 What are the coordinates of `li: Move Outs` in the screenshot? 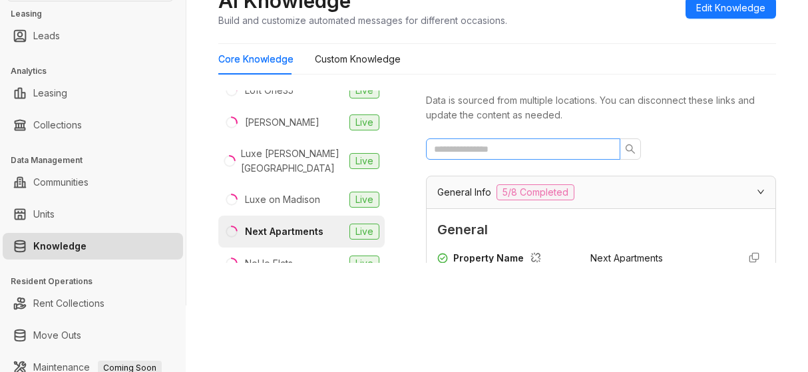 It's located at (93, 336).